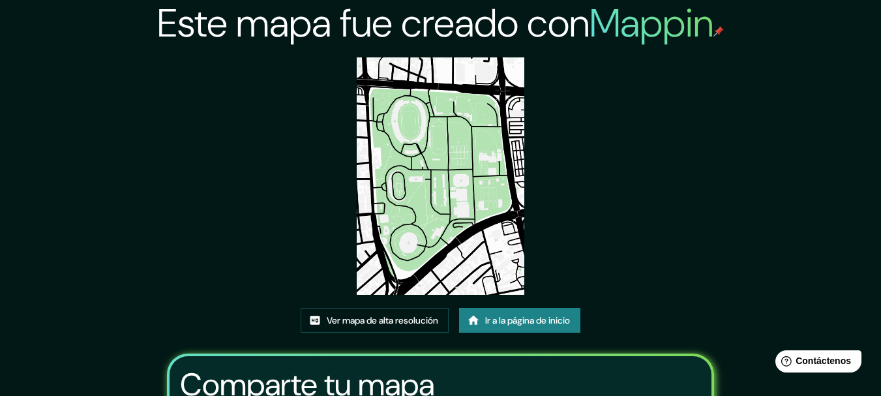  I want to click on font: Ver mapa de alta resolución, so click(382, 320).